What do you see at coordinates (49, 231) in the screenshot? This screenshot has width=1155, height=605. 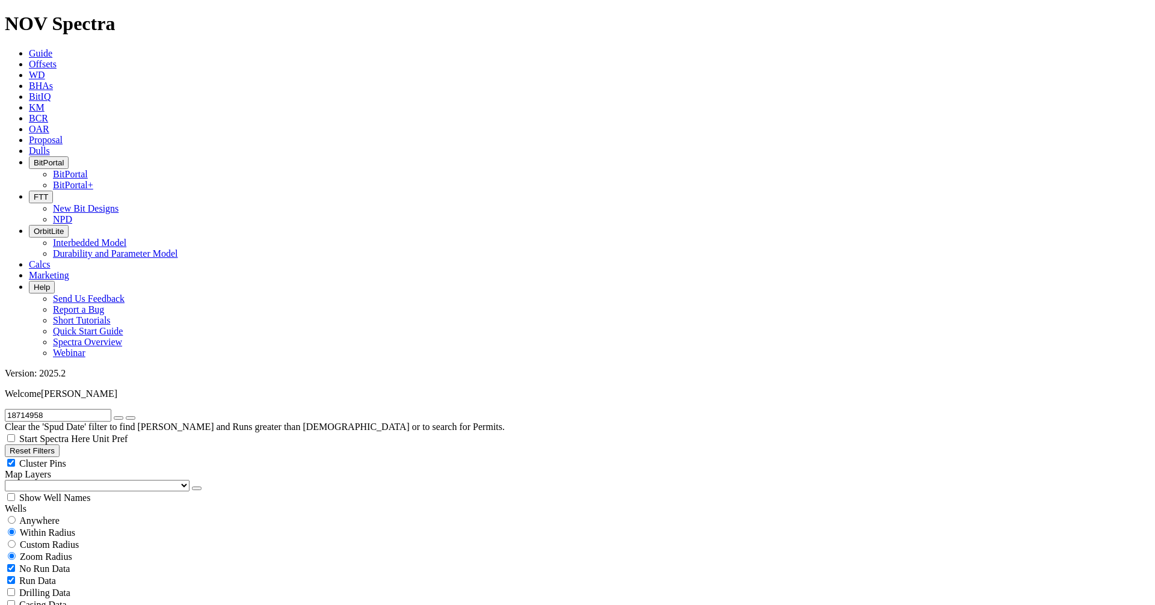 I see `span: OrbitLite` at bounding box center [49, 231].